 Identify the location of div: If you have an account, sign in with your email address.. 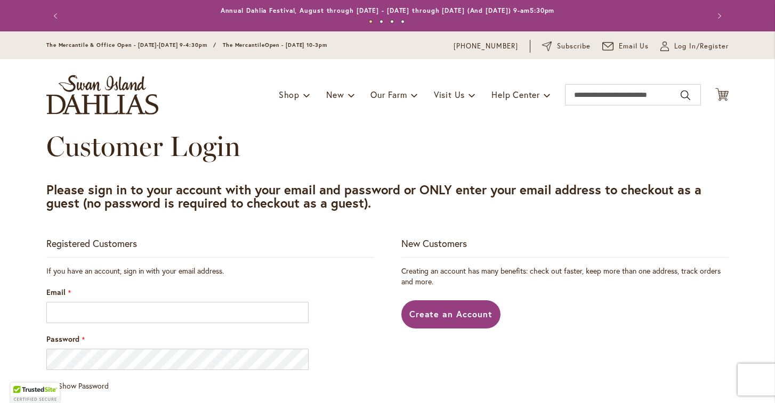
(210, 271).